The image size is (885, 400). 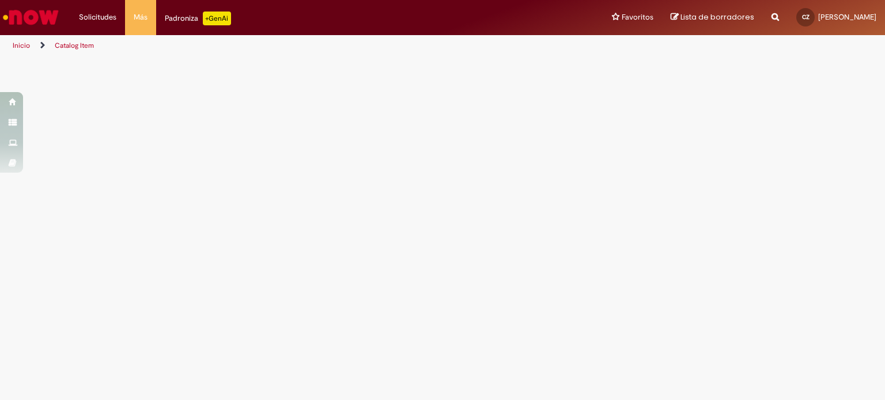 I want to click on span: CZ, so click(x=805, y=17).